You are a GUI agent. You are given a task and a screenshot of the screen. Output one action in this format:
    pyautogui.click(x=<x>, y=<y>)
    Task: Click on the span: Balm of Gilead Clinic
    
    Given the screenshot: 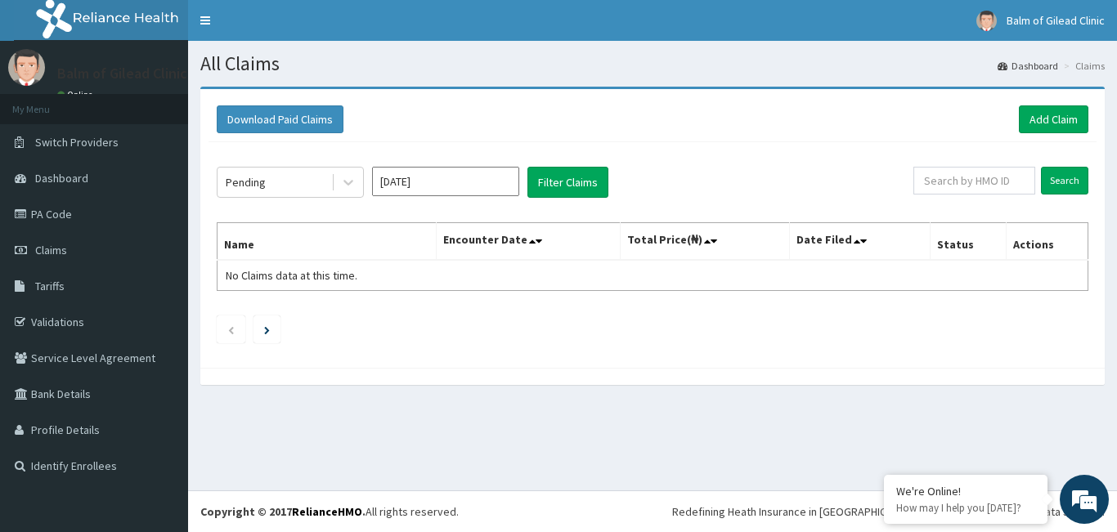 What is the action you would take?
    pyautogui.click(x=1056, y=20)
    